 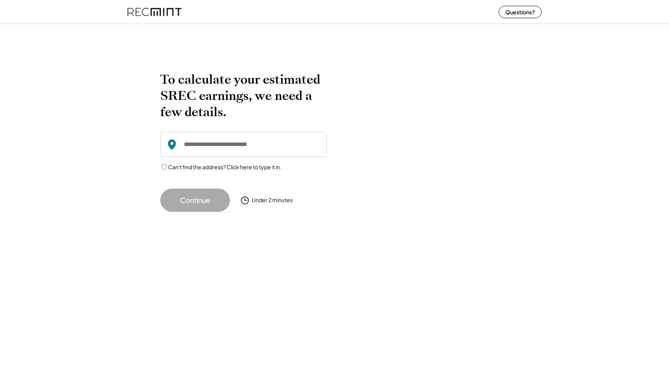 I want to click on label: Can't find the address? Click here to type it in., so click(x=225, y=167).